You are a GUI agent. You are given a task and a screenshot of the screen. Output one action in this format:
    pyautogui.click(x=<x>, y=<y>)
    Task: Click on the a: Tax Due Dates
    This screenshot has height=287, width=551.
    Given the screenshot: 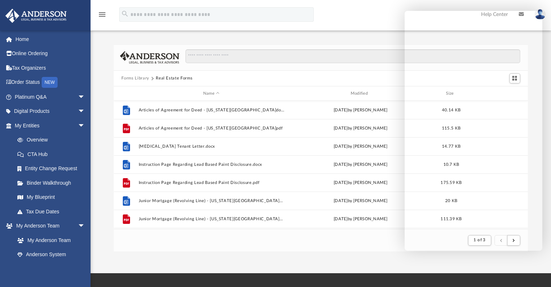 What is the action you would take?
    pyautogui.click(x=53, y=211)
    